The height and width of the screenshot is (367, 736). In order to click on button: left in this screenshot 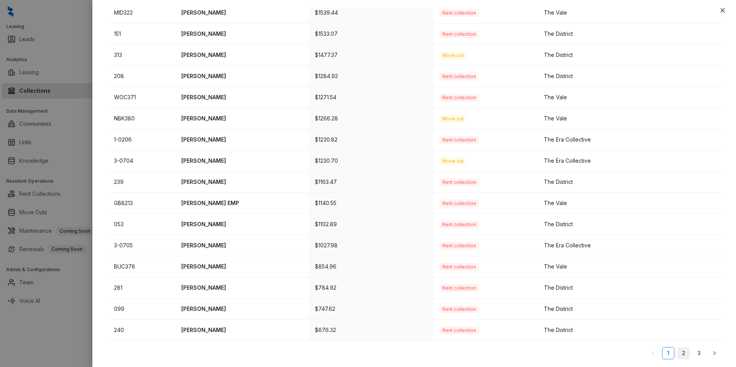, I will do `click(653, 353)`.